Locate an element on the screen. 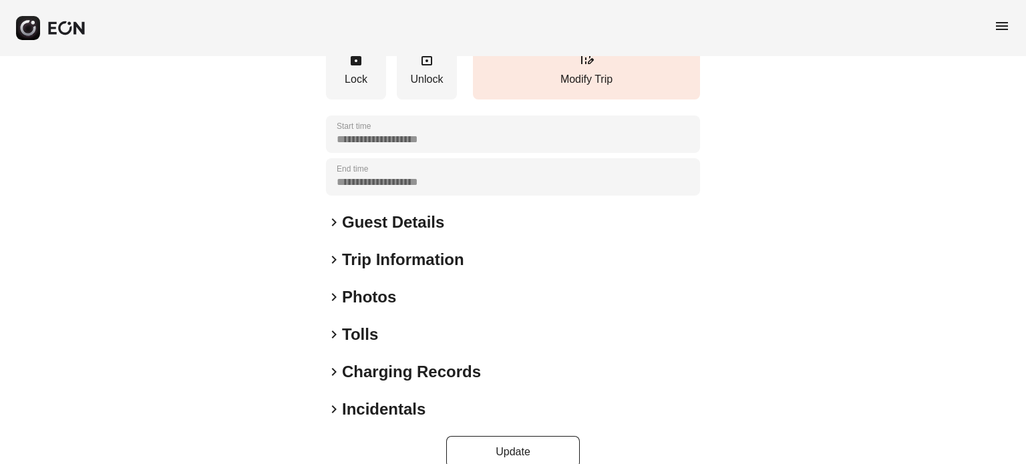 This screenshot has height=464, width=1026. p: Lock is located at coordinates (356, 80).